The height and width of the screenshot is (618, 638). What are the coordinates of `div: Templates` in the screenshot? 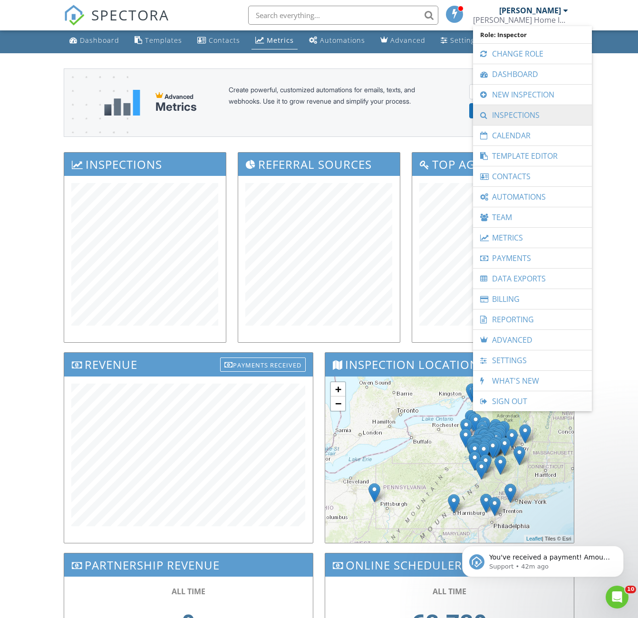 It's located at (163, 40).